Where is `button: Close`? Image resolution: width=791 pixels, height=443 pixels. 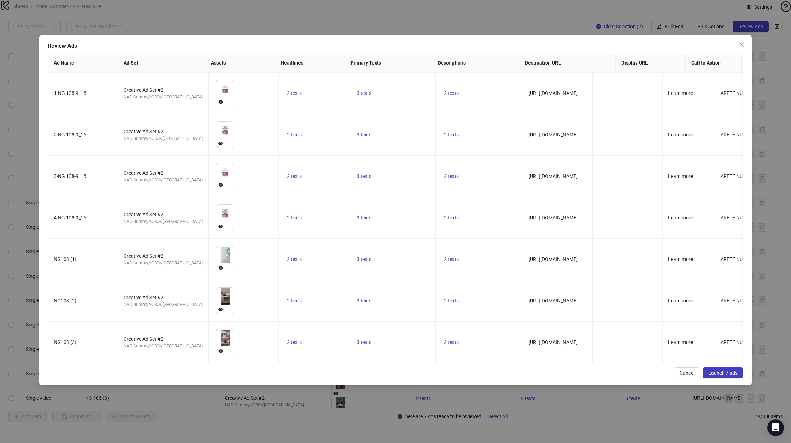
button: Close is located at coordinates (741, 45).